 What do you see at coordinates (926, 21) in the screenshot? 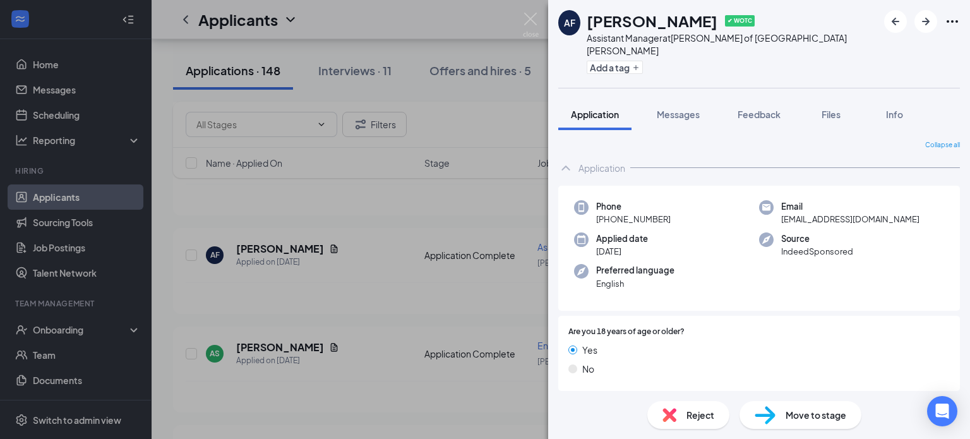
I see `svg: ArrowRight` at bounding box center [926, 21].